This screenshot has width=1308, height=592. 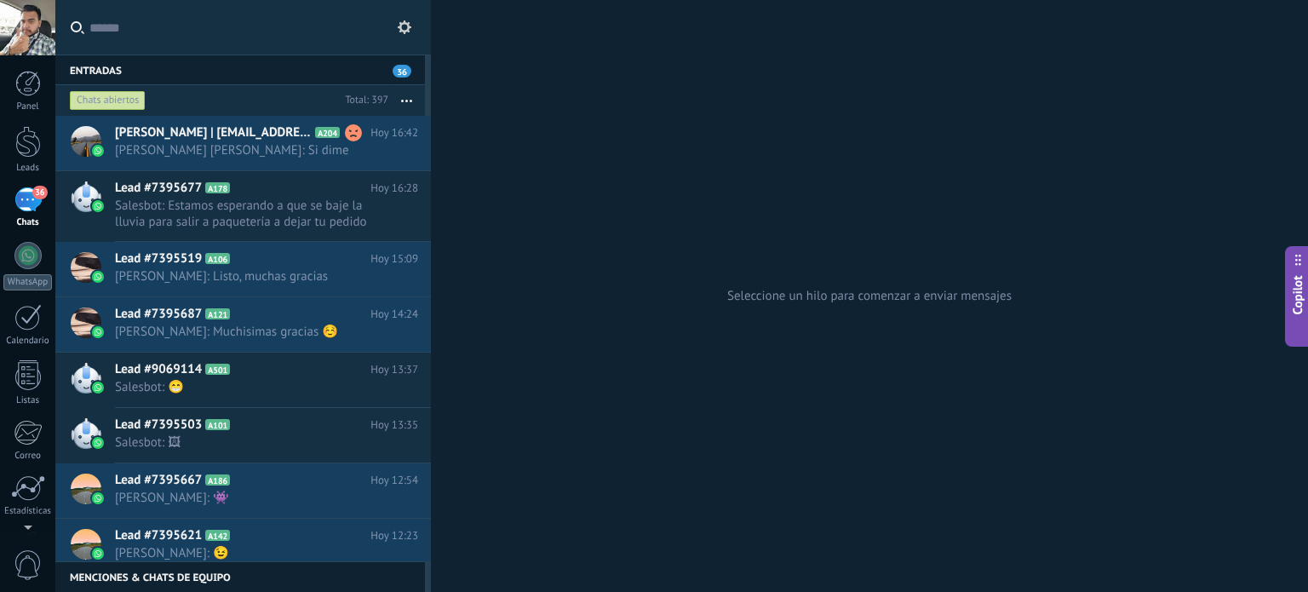 I want to click on span: Lead #7395621, so click(x=158, y=536).